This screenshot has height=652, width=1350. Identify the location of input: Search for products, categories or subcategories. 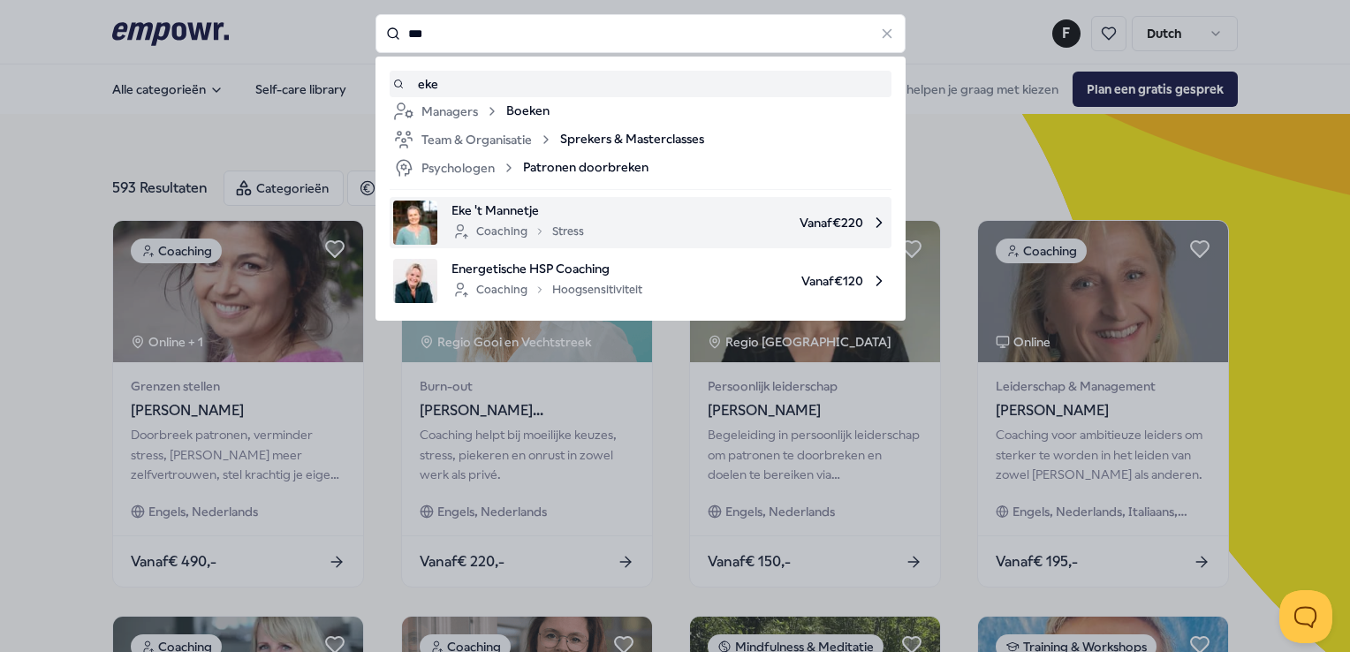
(641, 34).